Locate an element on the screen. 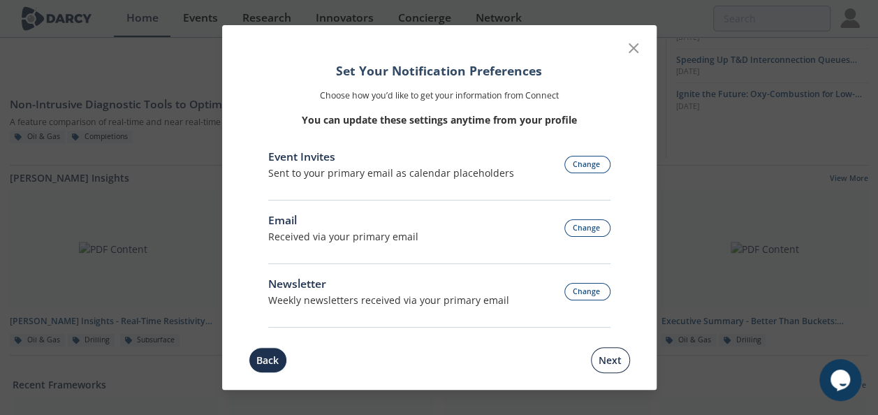 The width and height of the screenshot is (878, 415). div: Weekly newsletters received via your primary email is located at coordinates (388, 300).